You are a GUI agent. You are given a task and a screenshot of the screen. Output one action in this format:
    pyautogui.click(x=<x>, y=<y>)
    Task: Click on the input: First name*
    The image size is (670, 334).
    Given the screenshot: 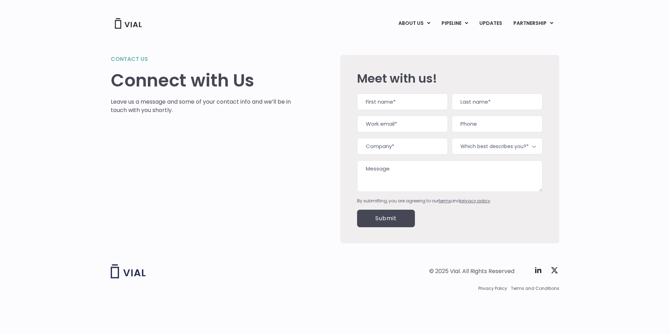 What is the action you would take?
    pyautogui.click(x=403, y=102)
    